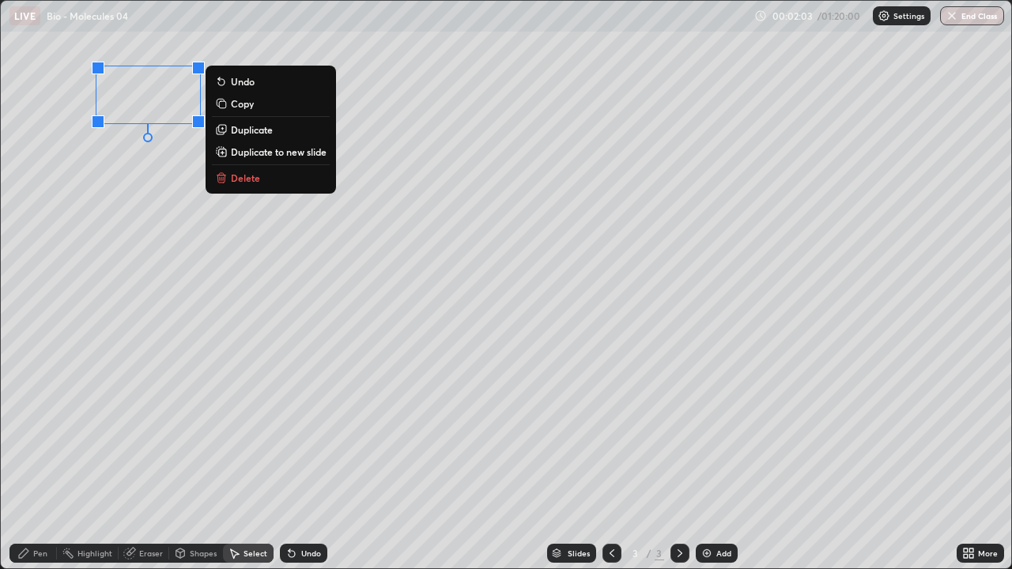 The width and height of the screenshot is (1012, 569). I want to click on p: Delete, so click(245, 178).